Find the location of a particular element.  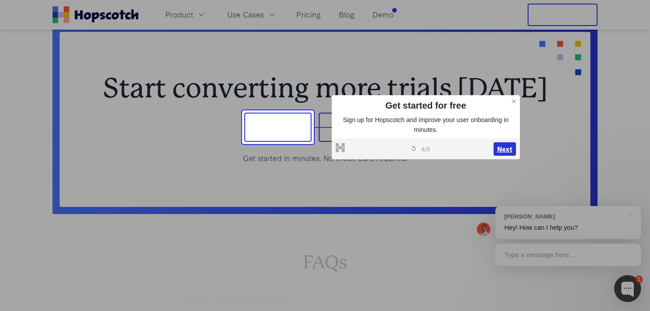

button: Sign up is located at coordinates (278, 127).